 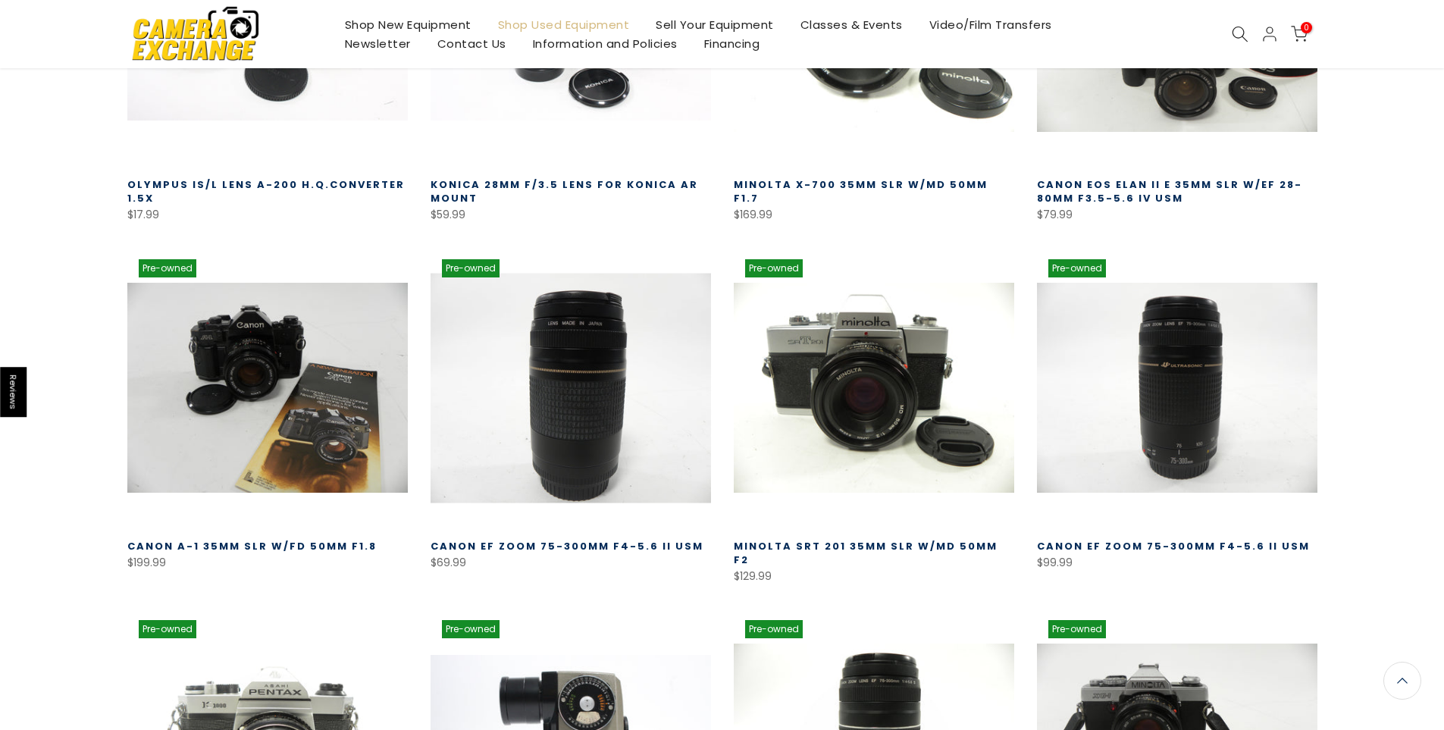 I want to click on div: $17.99, so click(x=268, y=214).